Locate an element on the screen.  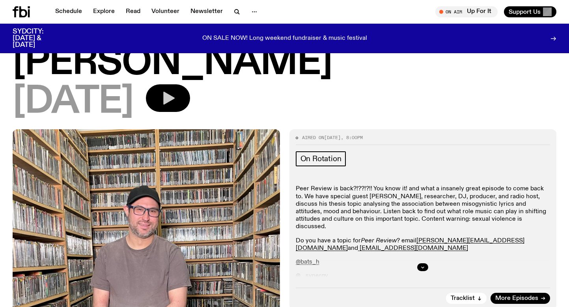
a: Explore is located at coordinates (104, 12).